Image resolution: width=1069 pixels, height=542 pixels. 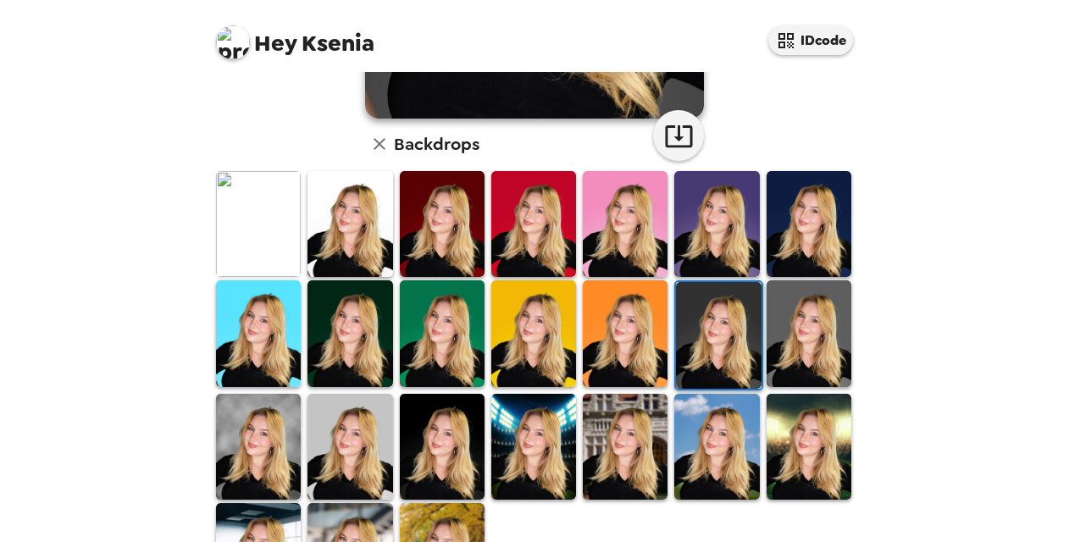 What do you see at coordinates (233, 42) in the screenshot?
I see `img: profile pic` at bounding box center [233, 42].